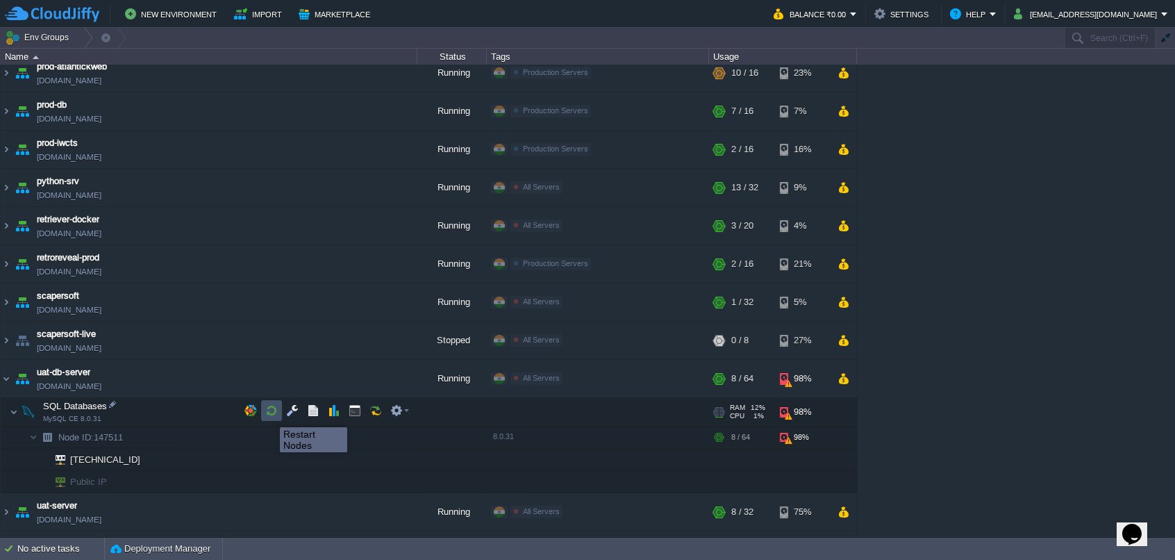 Image resolution: width=1175 pixels, height=560 pixels. What do you see at coordinates (598, 56) in the screenshot?
I see `div: Tags` at bounding box center [598, 56].